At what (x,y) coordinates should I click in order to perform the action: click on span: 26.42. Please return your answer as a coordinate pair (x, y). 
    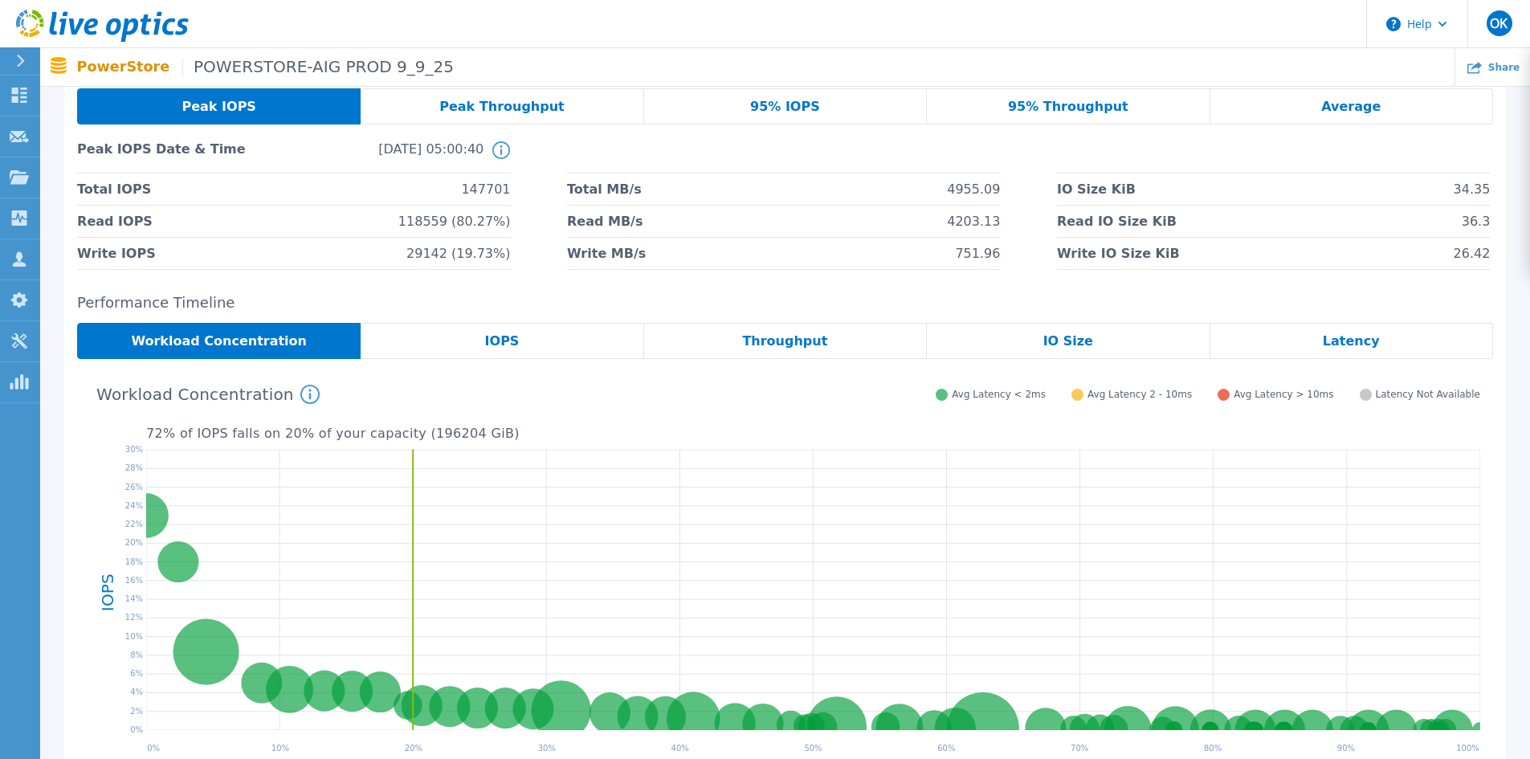
    Looking at the image, I should click on (1472, 253).